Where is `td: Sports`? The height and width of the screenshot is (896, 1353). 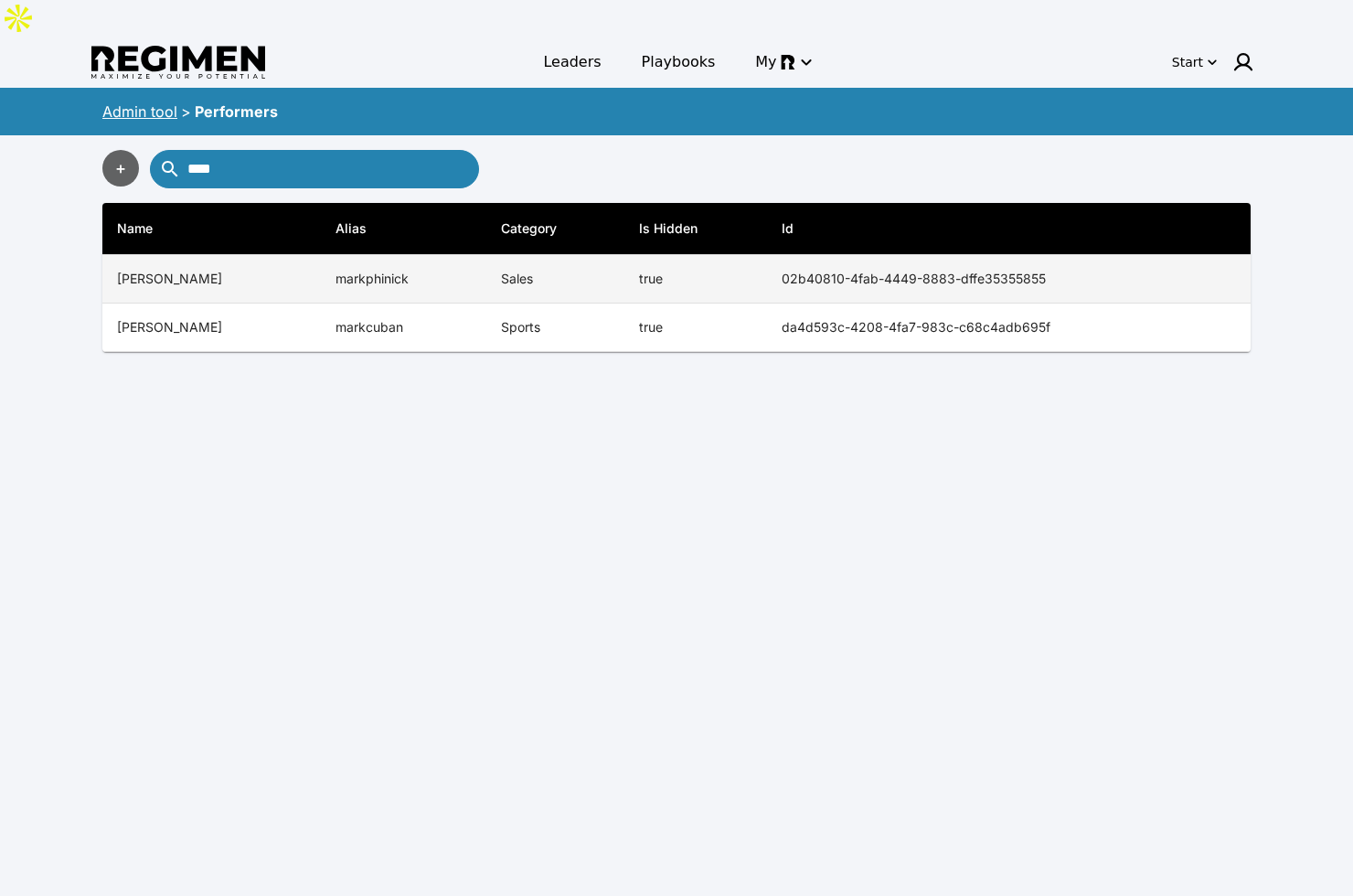 td: Sports is located at coordinates (555, 327).